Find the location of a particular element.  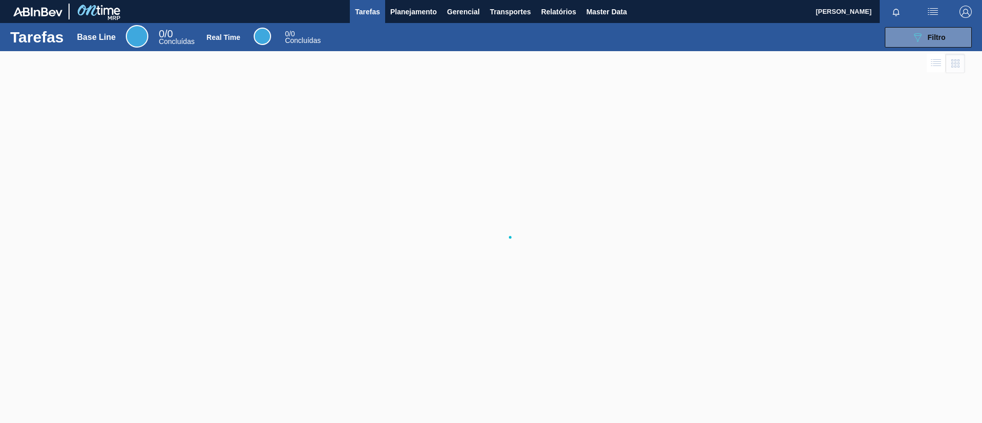

h1: Tarefas is located at coordinates (37, 37).